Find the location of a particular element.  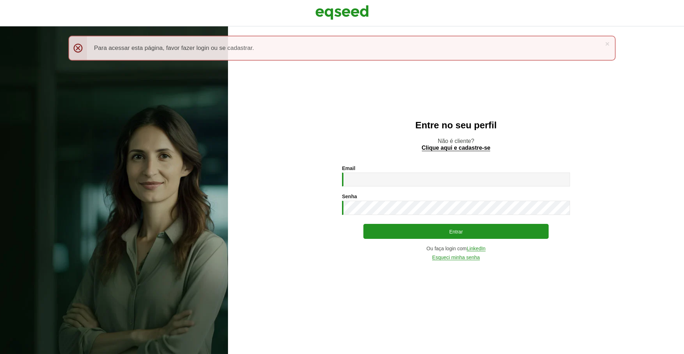

p: Não é cliente? is located at coordinates (456, 144).